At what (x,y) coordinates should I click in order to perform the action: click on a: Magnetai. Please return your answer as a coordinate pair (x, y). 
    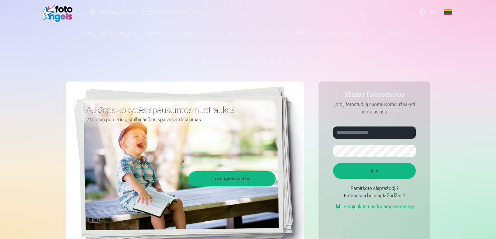
    Looking at the image, I should click on (188, 33).